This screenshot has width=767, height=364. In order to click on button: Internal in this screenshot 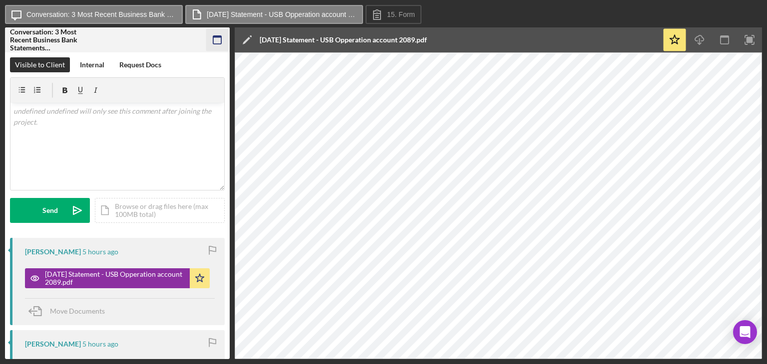, I will do `click(92, 65)`.